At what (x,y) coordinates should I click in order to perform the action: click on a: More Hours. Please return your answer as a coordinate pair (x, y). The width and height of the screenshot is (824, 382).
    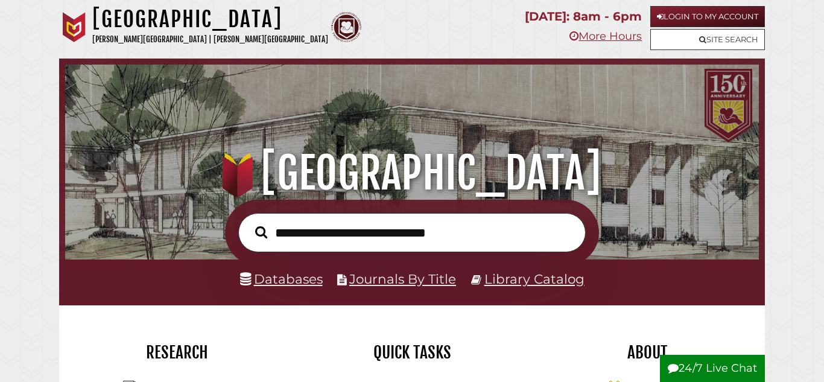
    Looking at the image, I should click on (606, 36).